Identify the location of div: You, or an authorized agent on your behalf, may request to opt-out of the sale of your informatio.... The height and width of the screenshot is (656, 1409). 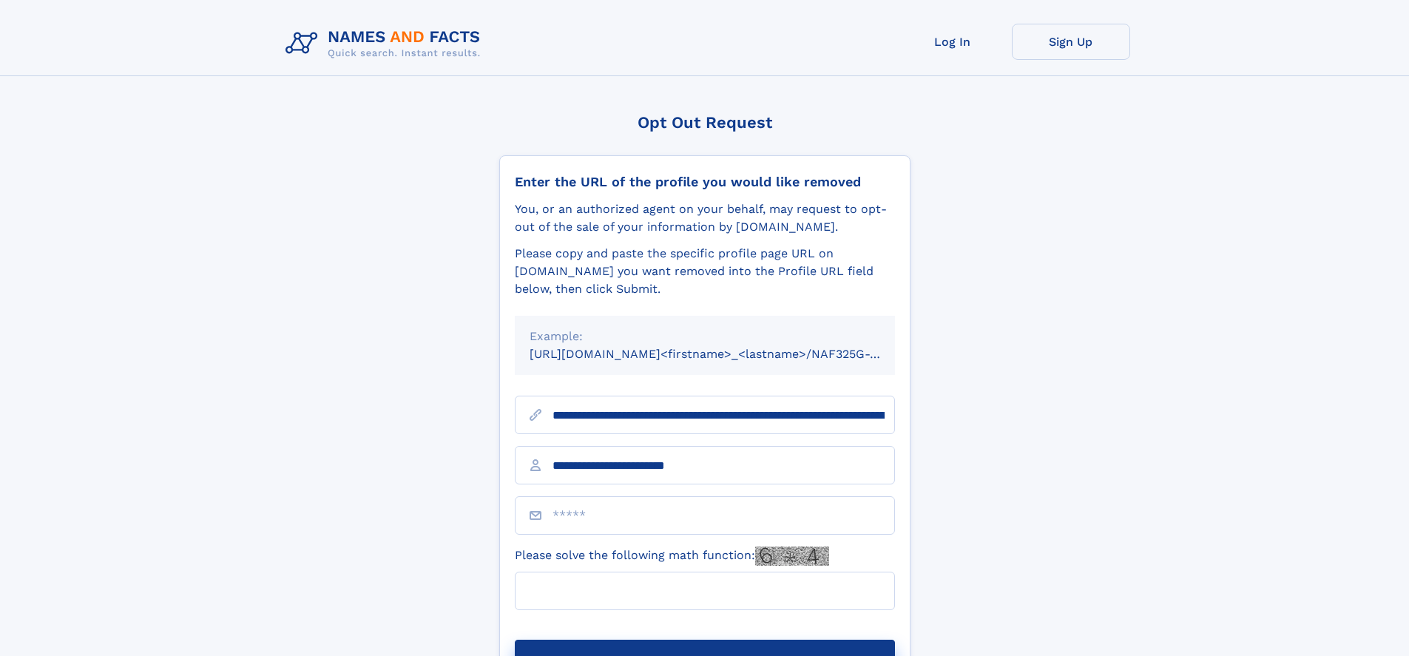
(705, 218).